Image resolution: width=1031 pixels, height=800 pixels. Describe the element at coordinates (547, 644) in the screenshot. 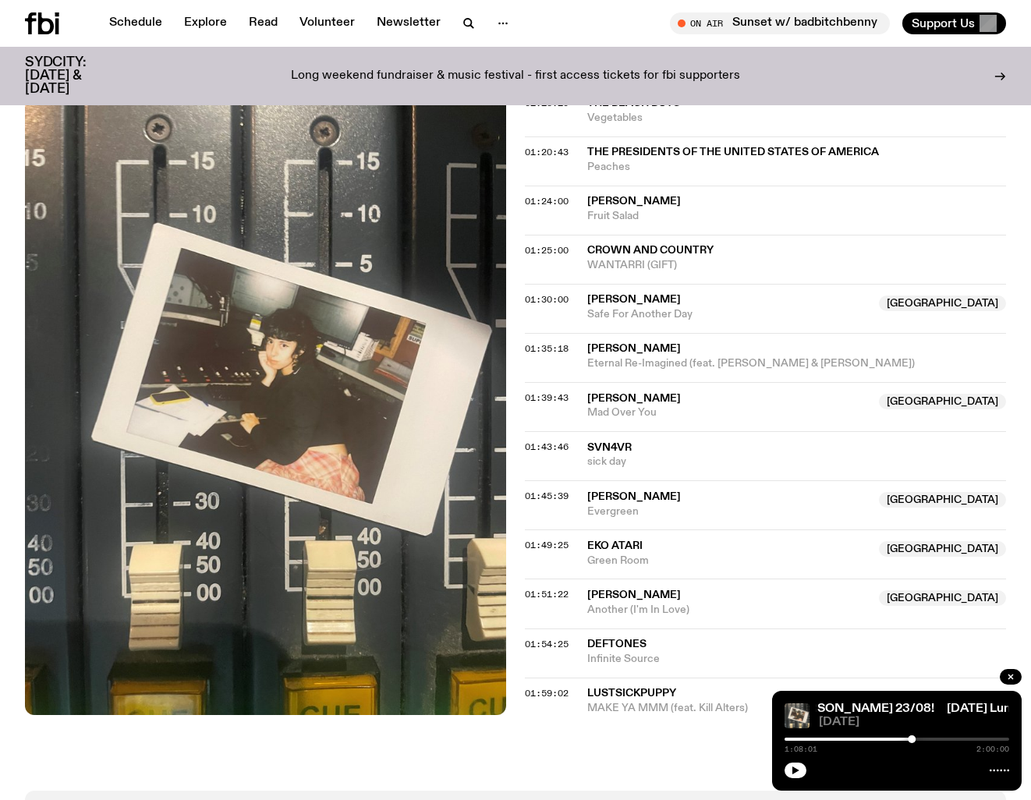

I see `button: 01:54:25` at that location.